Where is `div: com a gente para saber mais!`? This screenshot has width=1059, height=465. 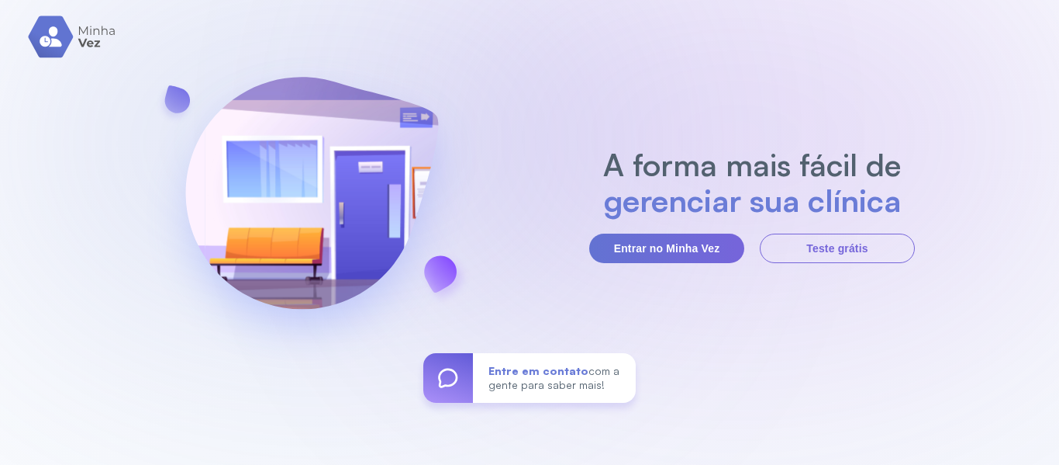 div: com a gente para saber mais! is located at coordinates (555, 378).